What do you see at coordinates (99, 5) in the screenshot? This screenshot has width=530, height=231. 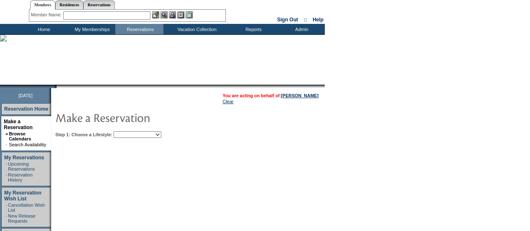 I see `a: Reservations` at bounding box center [99, 5].